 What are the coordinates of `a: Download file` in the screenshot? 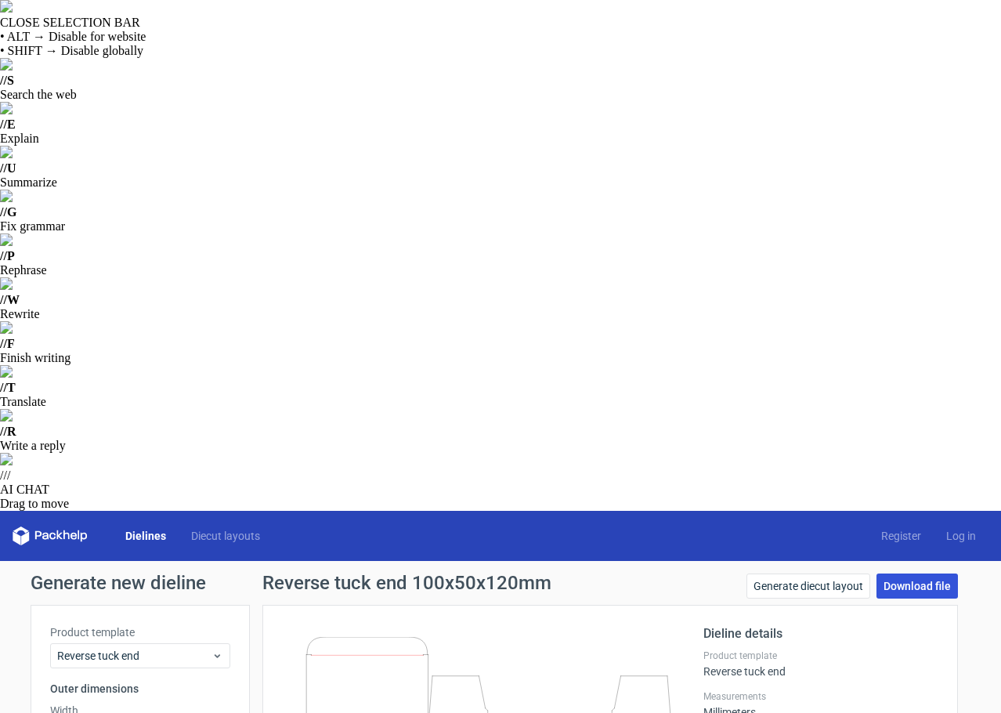 It's located at (917, 586).